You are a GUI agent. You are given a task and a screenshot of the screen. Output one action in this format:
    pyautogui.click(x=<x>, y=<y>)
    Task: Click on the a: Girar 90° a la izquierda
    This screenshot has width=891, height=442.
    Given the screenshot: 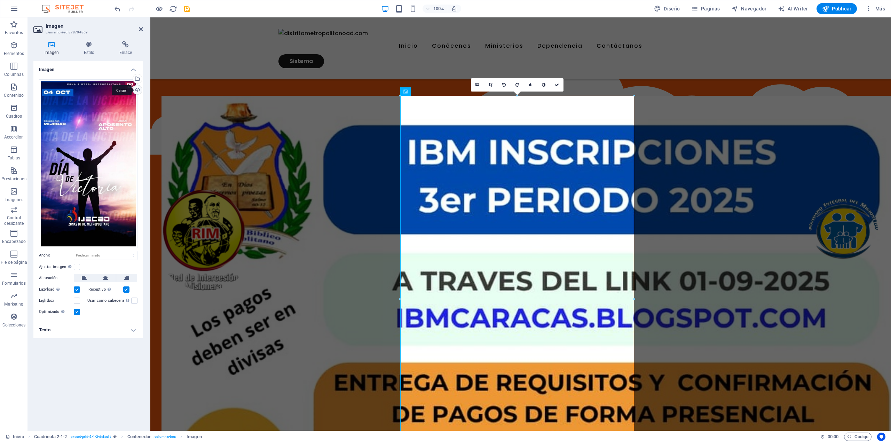 What is the action you would take?
    pyautogui.click(x=504, y=85)
    